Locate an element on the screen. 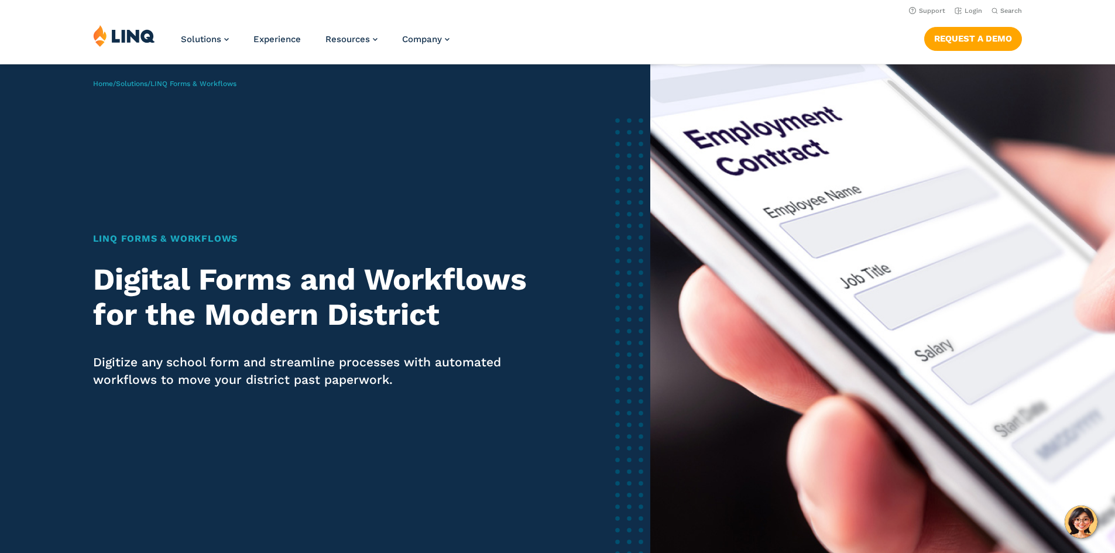 The image size is (1115, 553). nav: Primary Navigation is located at coordinates (315, 44).